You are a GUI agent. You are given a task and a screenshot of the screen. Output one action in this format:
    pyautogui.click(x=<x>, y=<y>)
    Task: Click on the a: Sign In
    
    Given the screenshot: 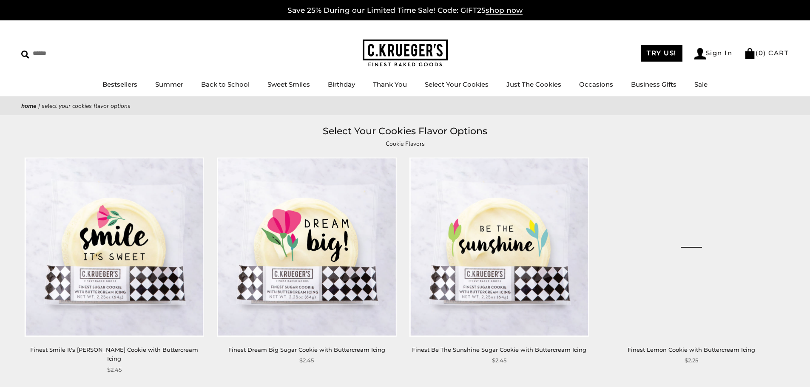 What is the action you would take?
    pyautogui.click(x=713, y=54)
    